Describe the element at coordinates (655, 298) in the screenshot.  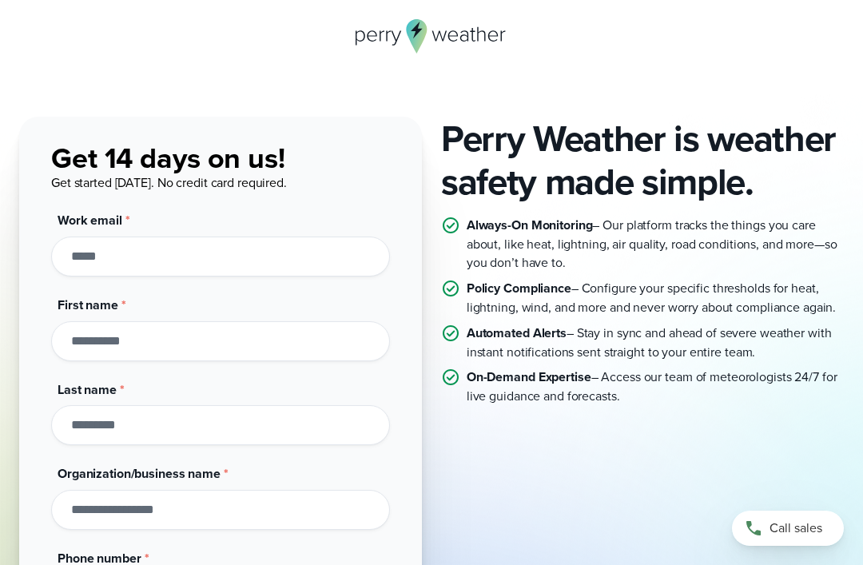
I see `p: – Configure your specific thresholds for heat, lightning, wind, and more and never worry about co...` at that location.